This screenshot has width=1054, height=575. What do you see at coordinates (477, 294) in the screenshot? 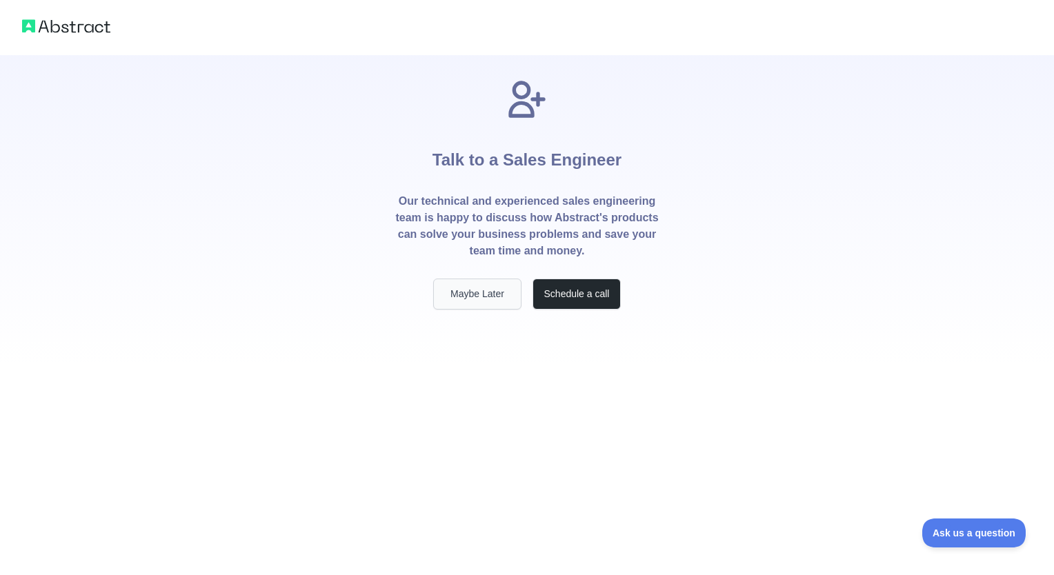
I see `button: Maybe Later` at bounding box center [477, 294].